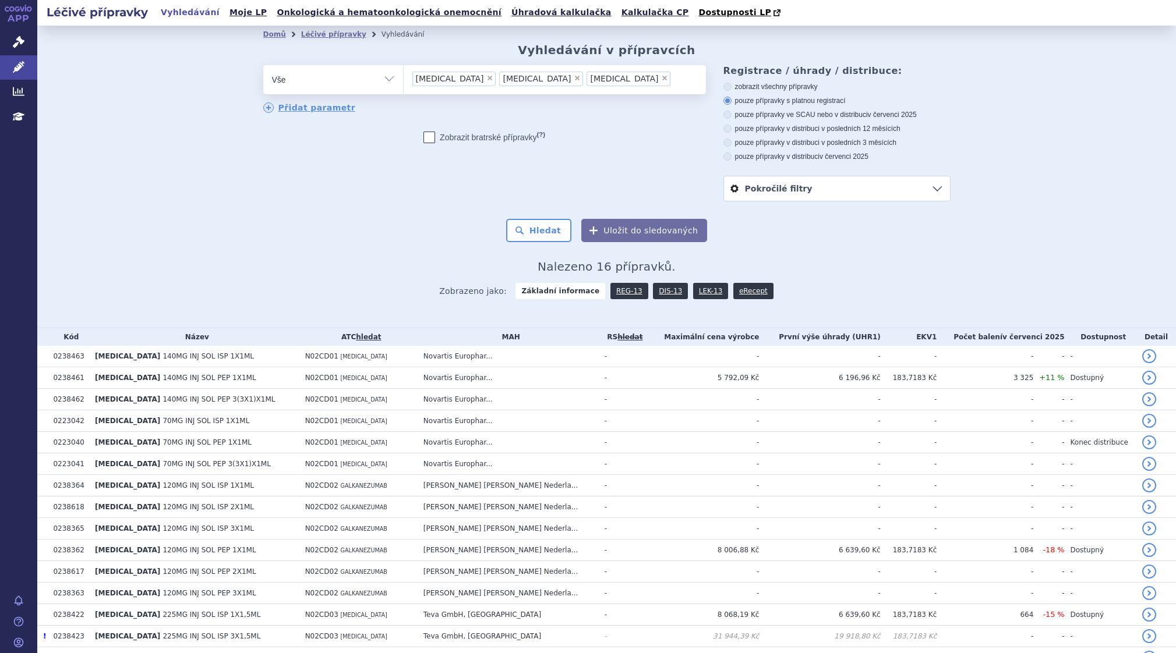  Describe the element at coordinates (68, 356) in the screenshot. I see `td: 0238463` at that location.